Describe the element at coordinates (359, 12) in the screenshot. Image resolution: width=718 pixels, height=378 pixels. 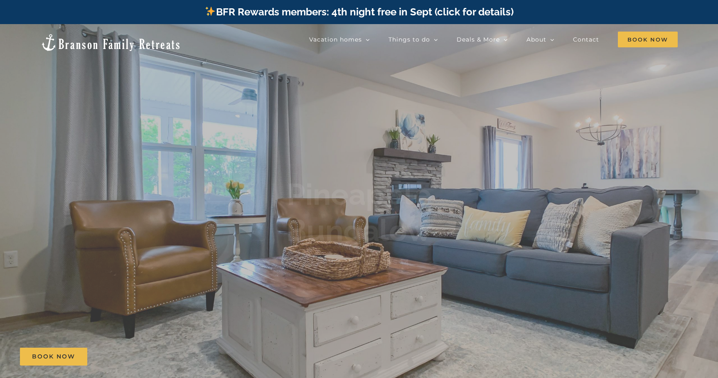
I see `a: BFR Rewards members: 4th night free in Sept (click for details)` at that location.